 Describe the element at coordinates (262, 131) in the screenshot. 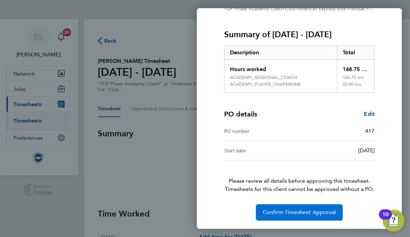

I see `div: PO number` at that location.